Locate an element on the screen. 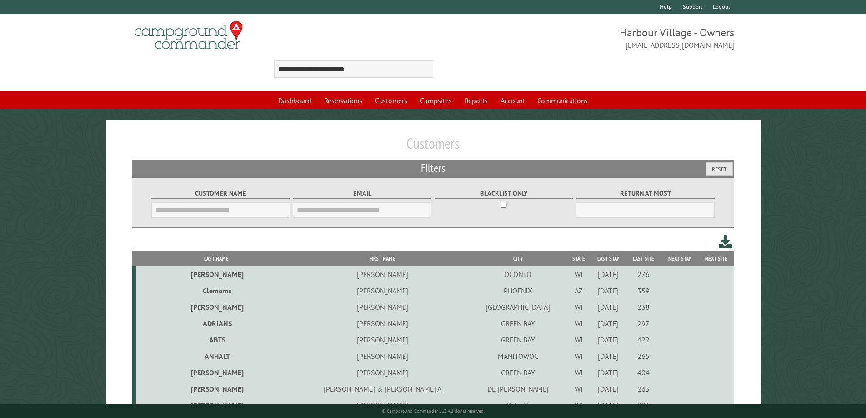 The height and width of the screenshot is (418, 866). td: AZ is located at coordinates (579, 291).